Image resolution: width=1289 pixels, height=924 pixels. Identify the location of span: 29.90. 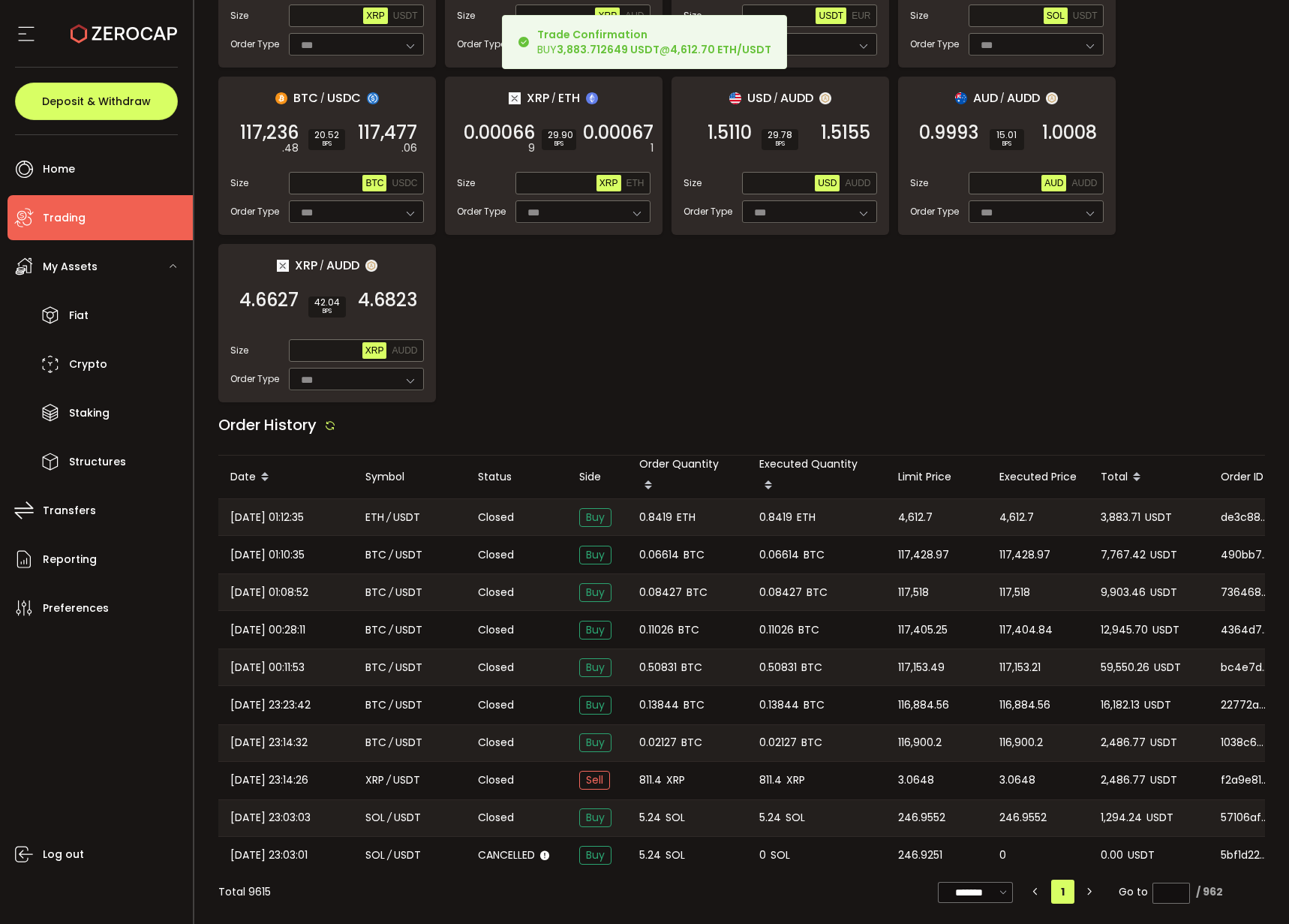
(559, 135).